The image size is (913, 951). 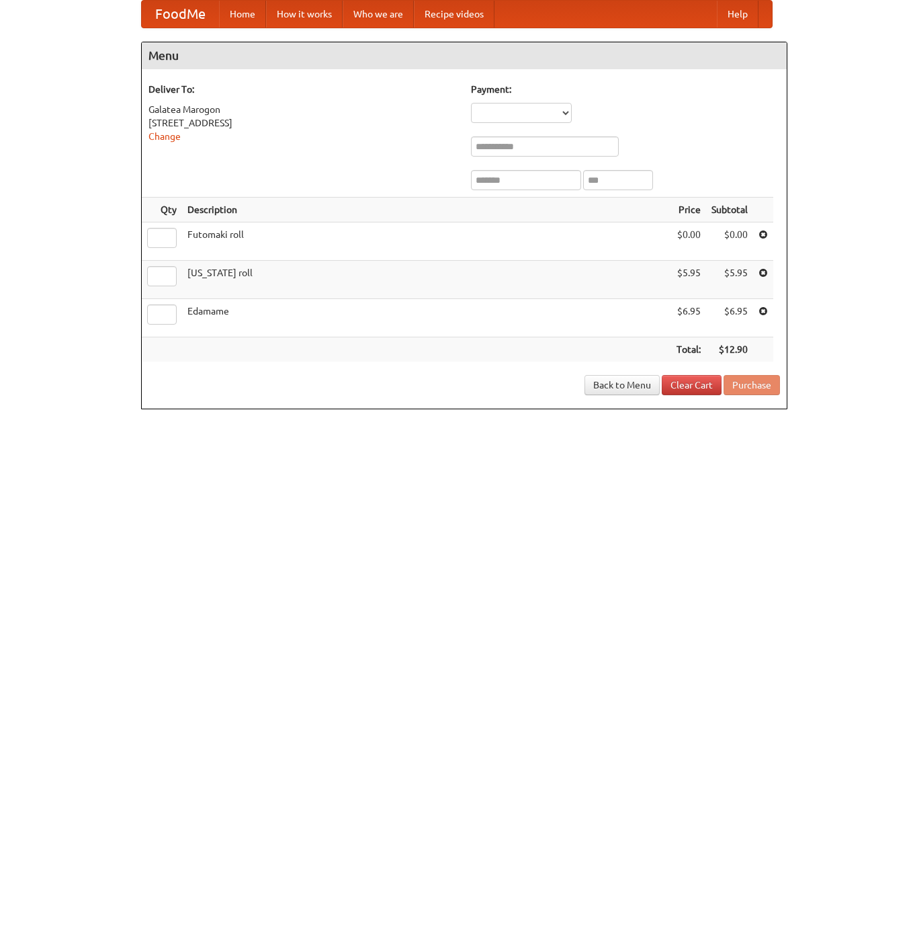 I want to click on h5: Payment:, so click(x=626, y=89).